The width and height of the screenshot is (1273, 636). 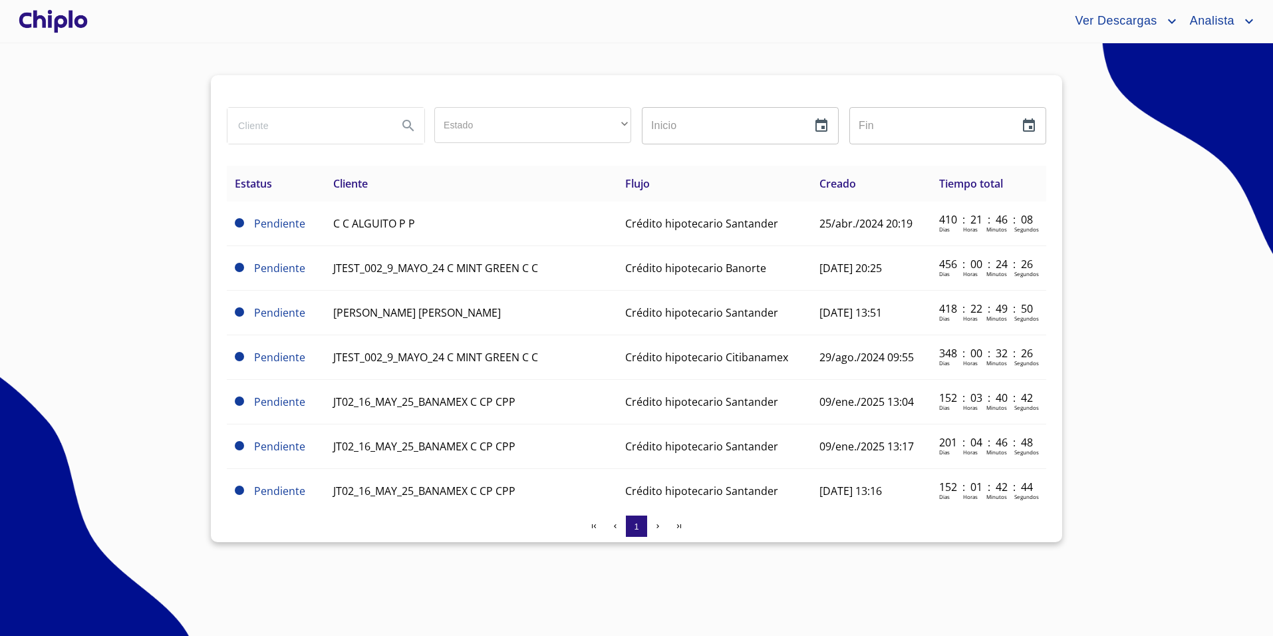 I want to click on span: Creado, so click(x=838, y=184).